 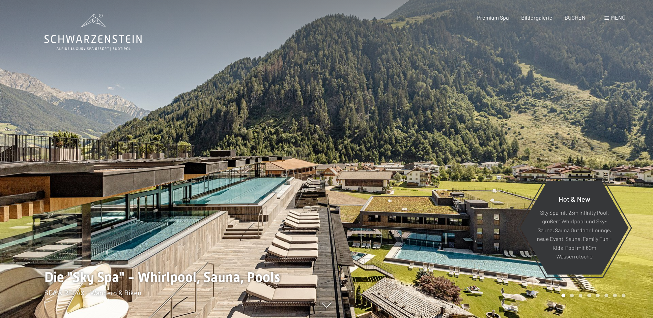 What do you see at coordinates (574, 234) in the screenshot?
I see `p: Sky Spa mit 23m Infinity Pool, großem Whirlpool und Sky-Sauna, Sauna Outdoor Lounge, neue Event-S...` at bounding box center [574, 234].